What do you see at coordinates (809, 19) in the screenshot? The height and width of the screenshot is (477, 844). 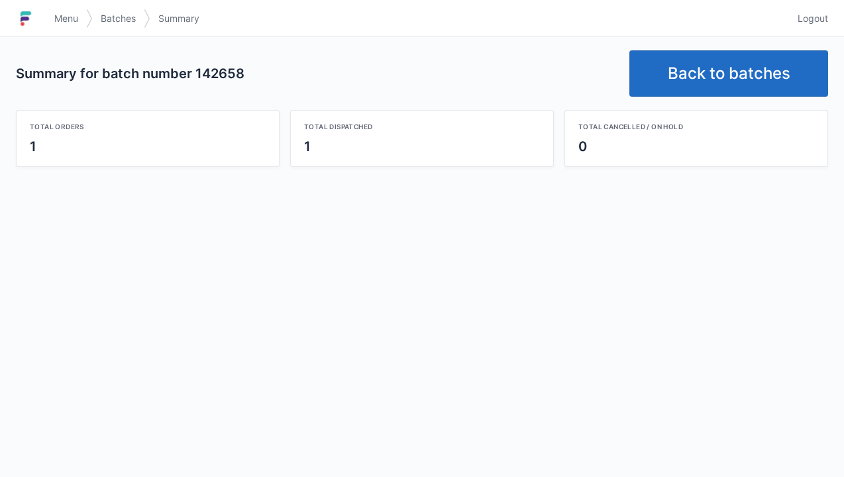 I see `a: Logout` at bounding box center [809, 19].